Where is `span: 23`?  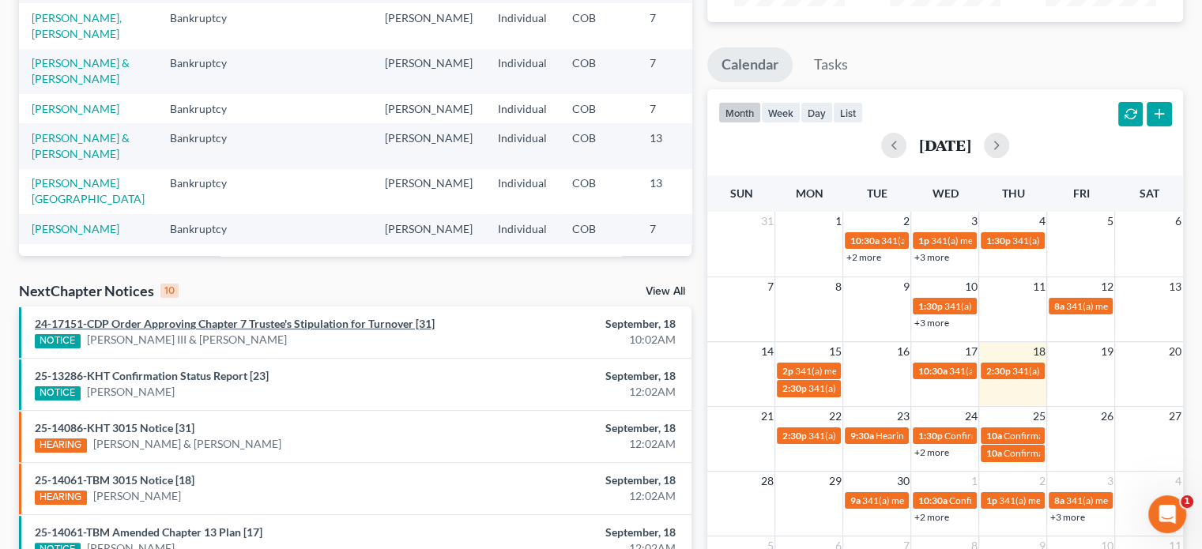 span: 23 is located at coordinates (902, 416).